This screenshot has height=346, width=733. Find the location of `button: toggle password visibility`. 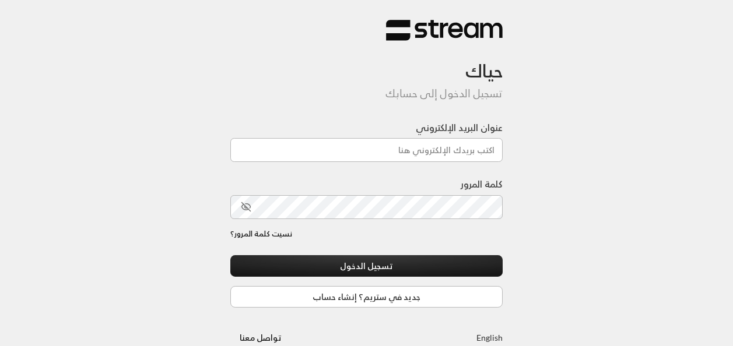

button: toggle password visibility is located at coordinates (246, 207).